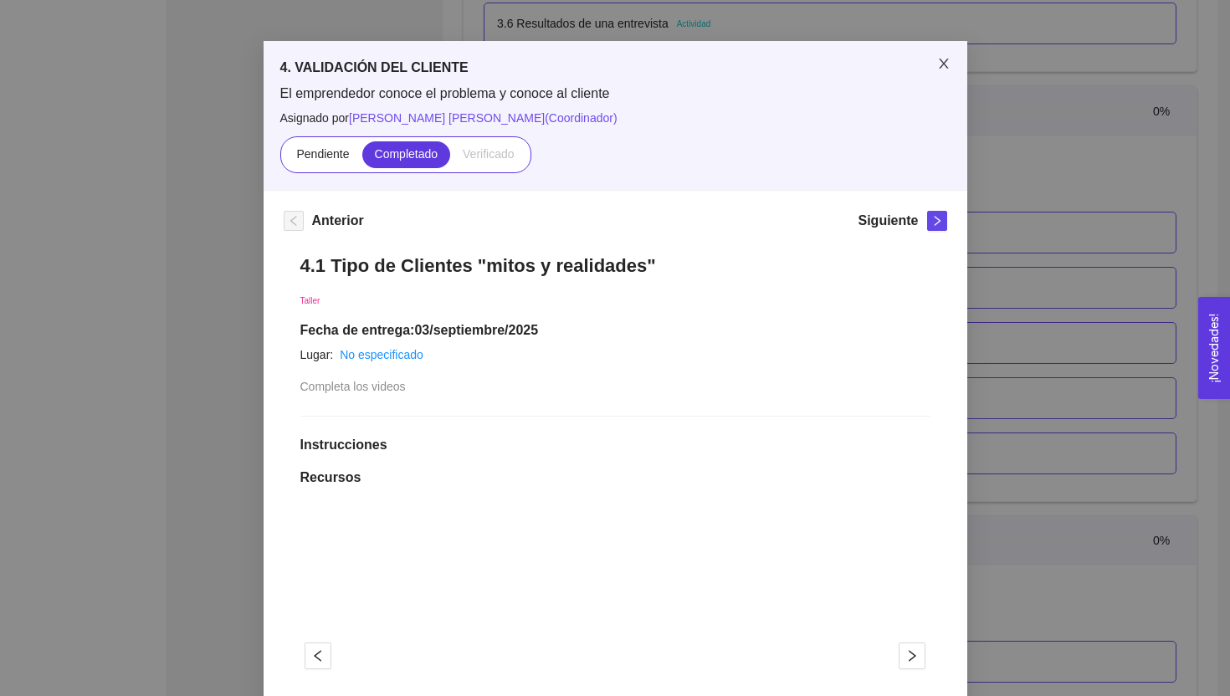 The height and width of the screenshot is (696, 1230). What do you see at coordinates (407, 154) in the screenshot?
I see `span: Completado` at bounding box center [407, 154].